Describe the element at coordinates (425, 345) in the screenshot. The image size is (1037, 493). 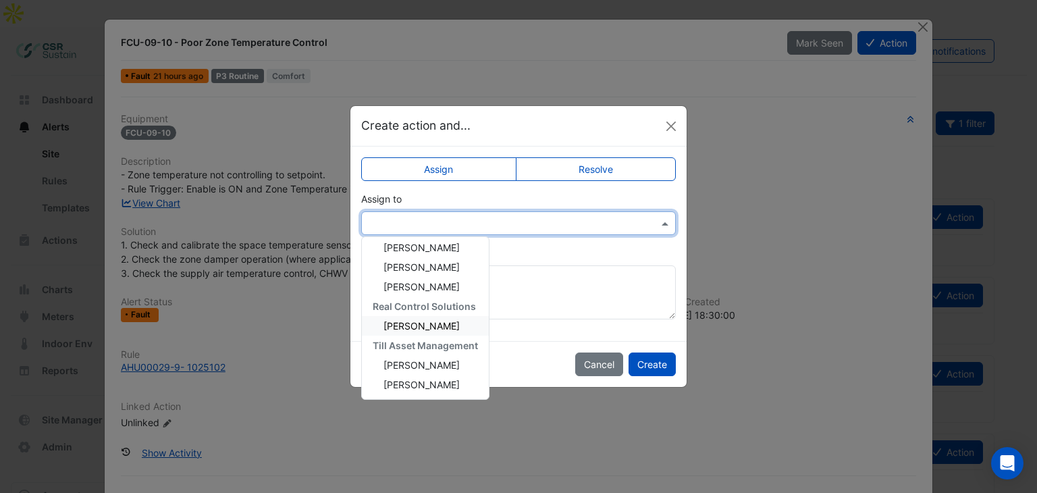
I see `span: Till Asset Management` at that location.